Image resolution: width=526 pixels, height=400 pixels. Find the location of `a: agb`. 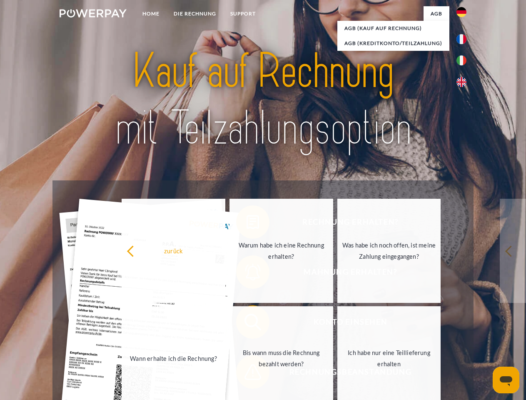

a: agb is located at coordinates (437, 14).